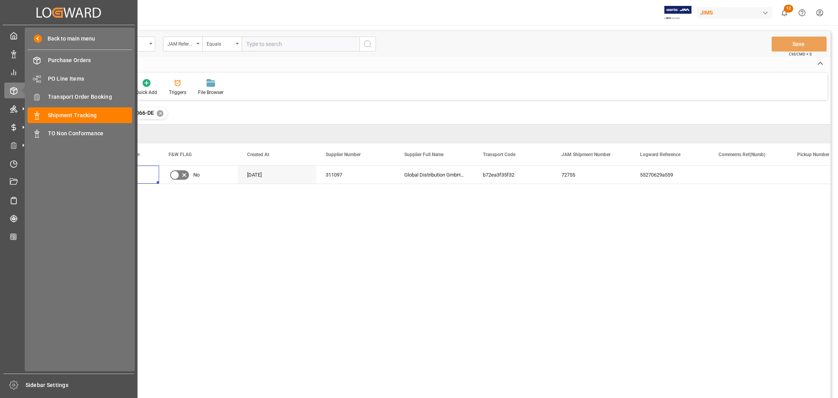 This screenshot has height=398, width=838. What do you see at coordinates (90, 79) in the screenshot?
I see `span: PO Line Items` at bounding box center [90, 79].